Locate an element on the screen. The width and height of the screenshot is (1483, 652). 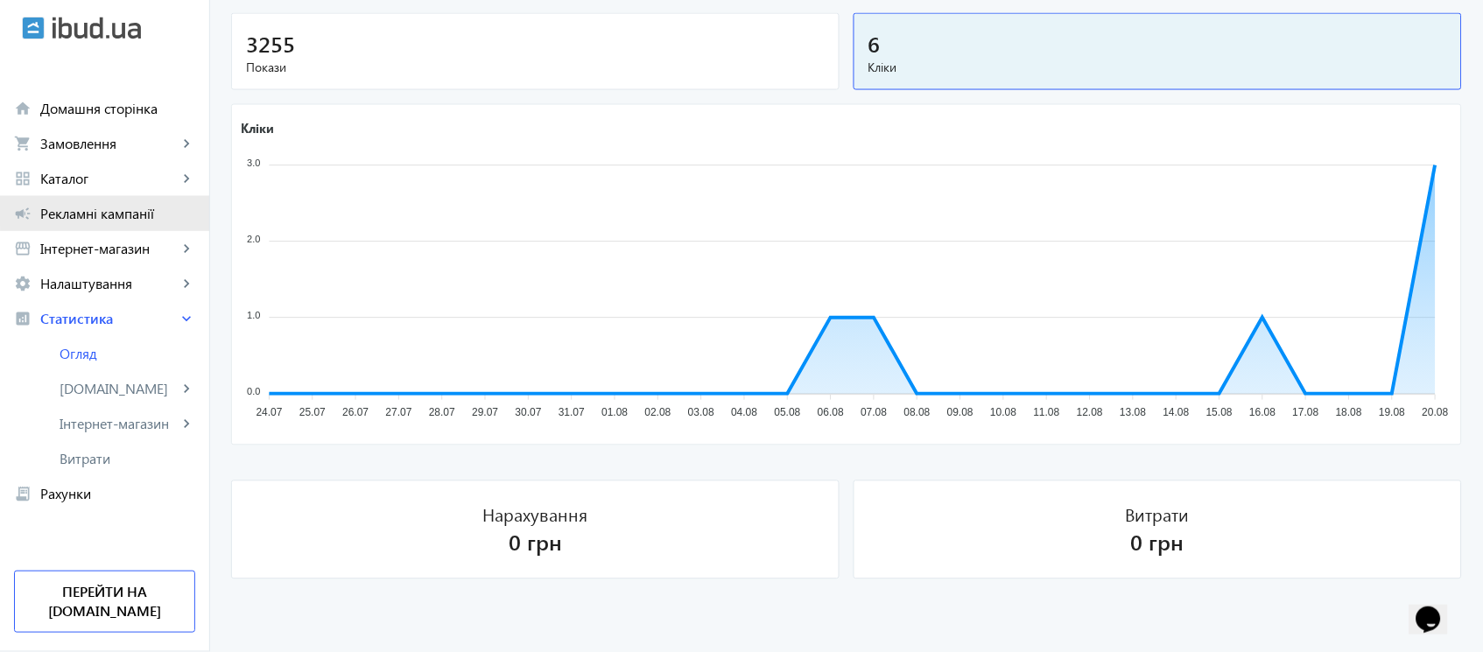
tspan: 20.08 is located at coordinates (1436, 413).